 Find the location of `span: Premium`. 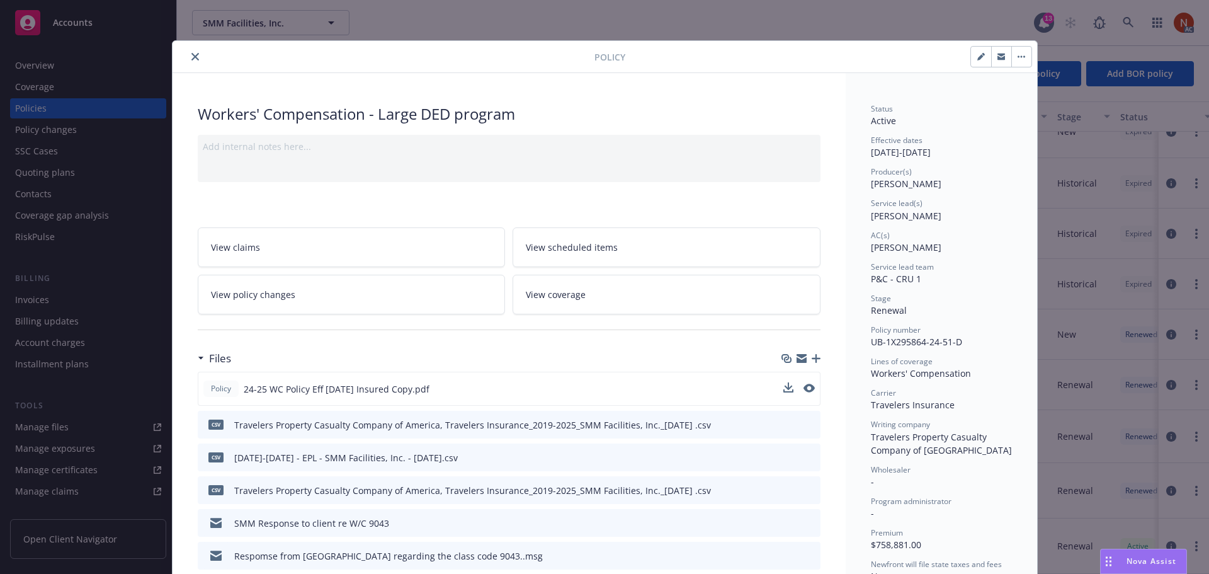

span: Premium is located at coordinates (887, 532).